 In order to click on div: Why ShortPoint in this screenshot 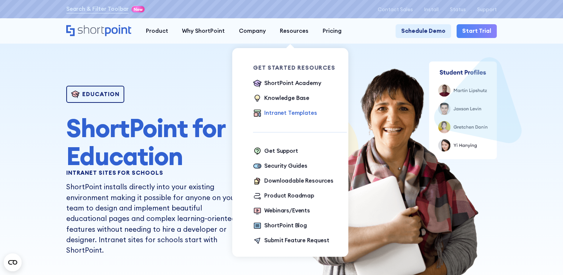, I will do `click(203, 31)`.